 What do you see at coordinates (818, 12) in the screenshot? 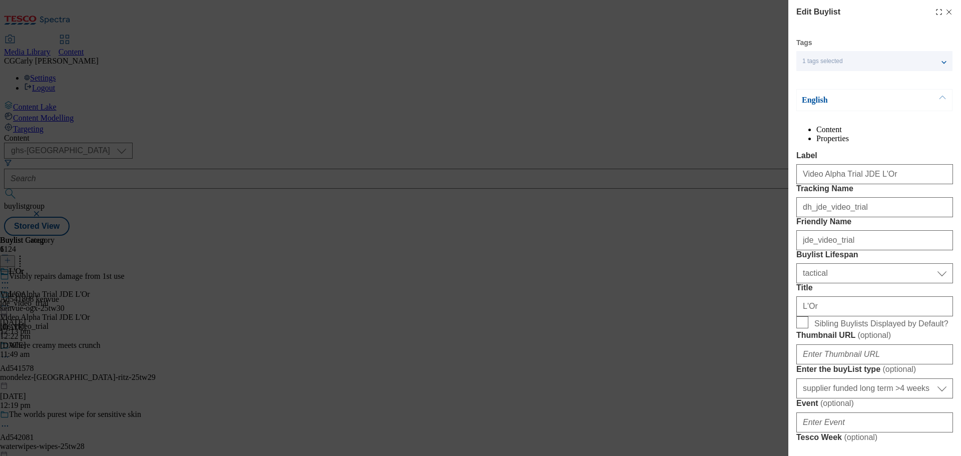
I see `h4: Edit Buylist` at bounding box center [818, 12].